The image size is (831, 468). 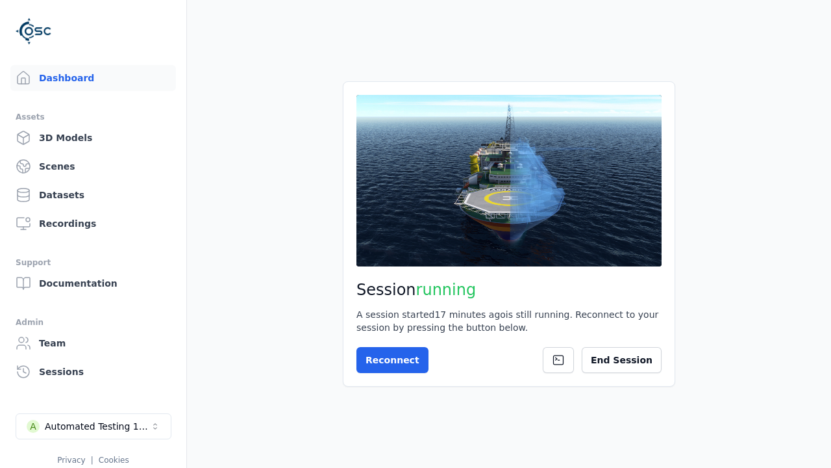 What do you see at coordinates (93, 138) in the screenshot?
I see `a: 3D Models` at bounding box center [93, 138].